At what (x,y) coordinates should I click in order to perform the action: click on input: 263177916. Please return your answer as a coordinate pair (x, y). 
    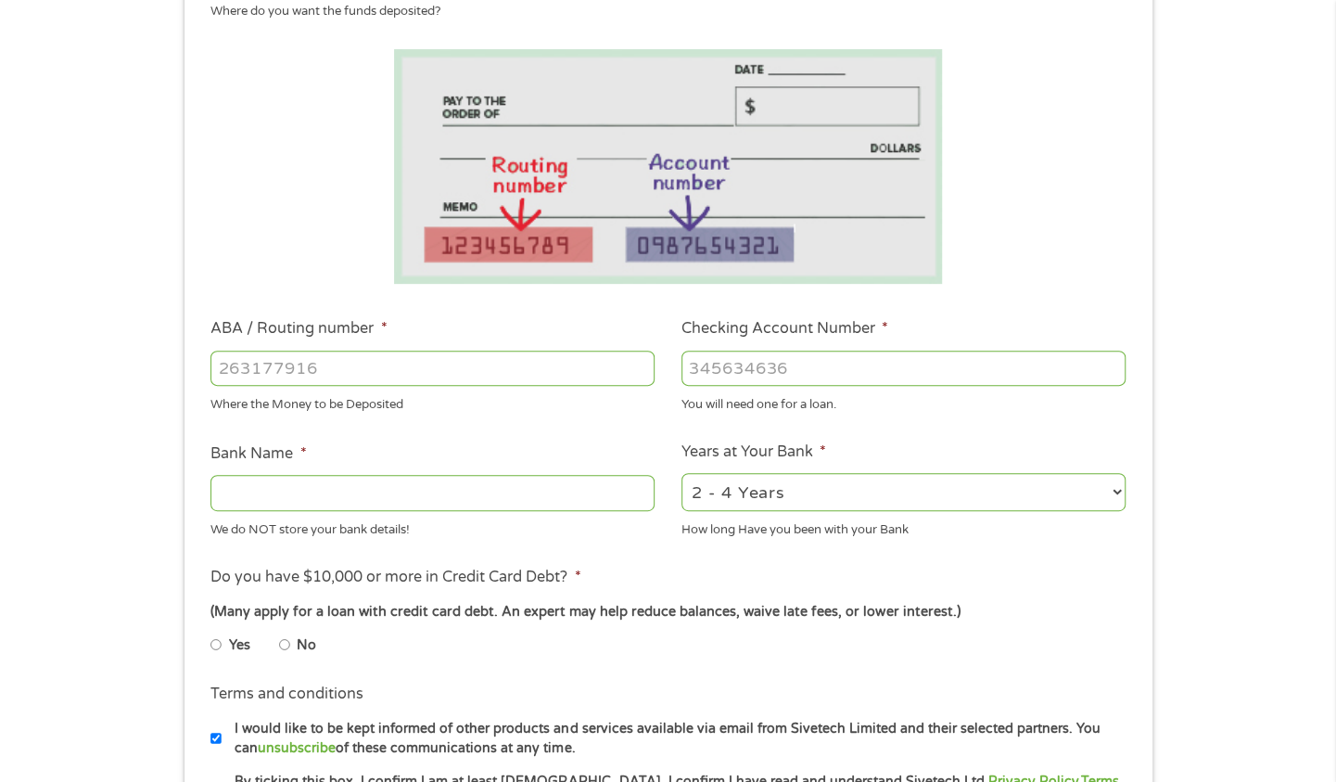
    Looking at the image, I should click on (432, 368).